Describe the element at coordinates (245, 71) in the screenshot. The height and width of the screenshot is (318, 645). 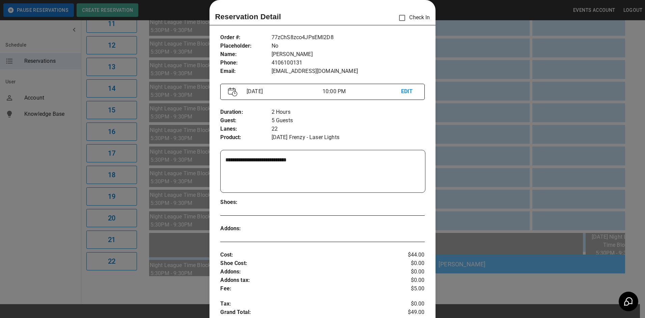
I see `p: Email :` at that location.